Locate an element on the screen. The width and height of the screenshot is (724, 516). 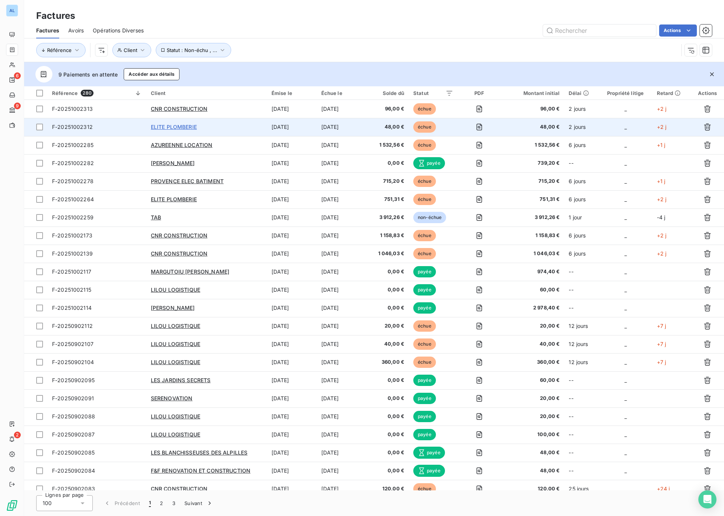
span: +1 j is located at coordinates (661, 181).